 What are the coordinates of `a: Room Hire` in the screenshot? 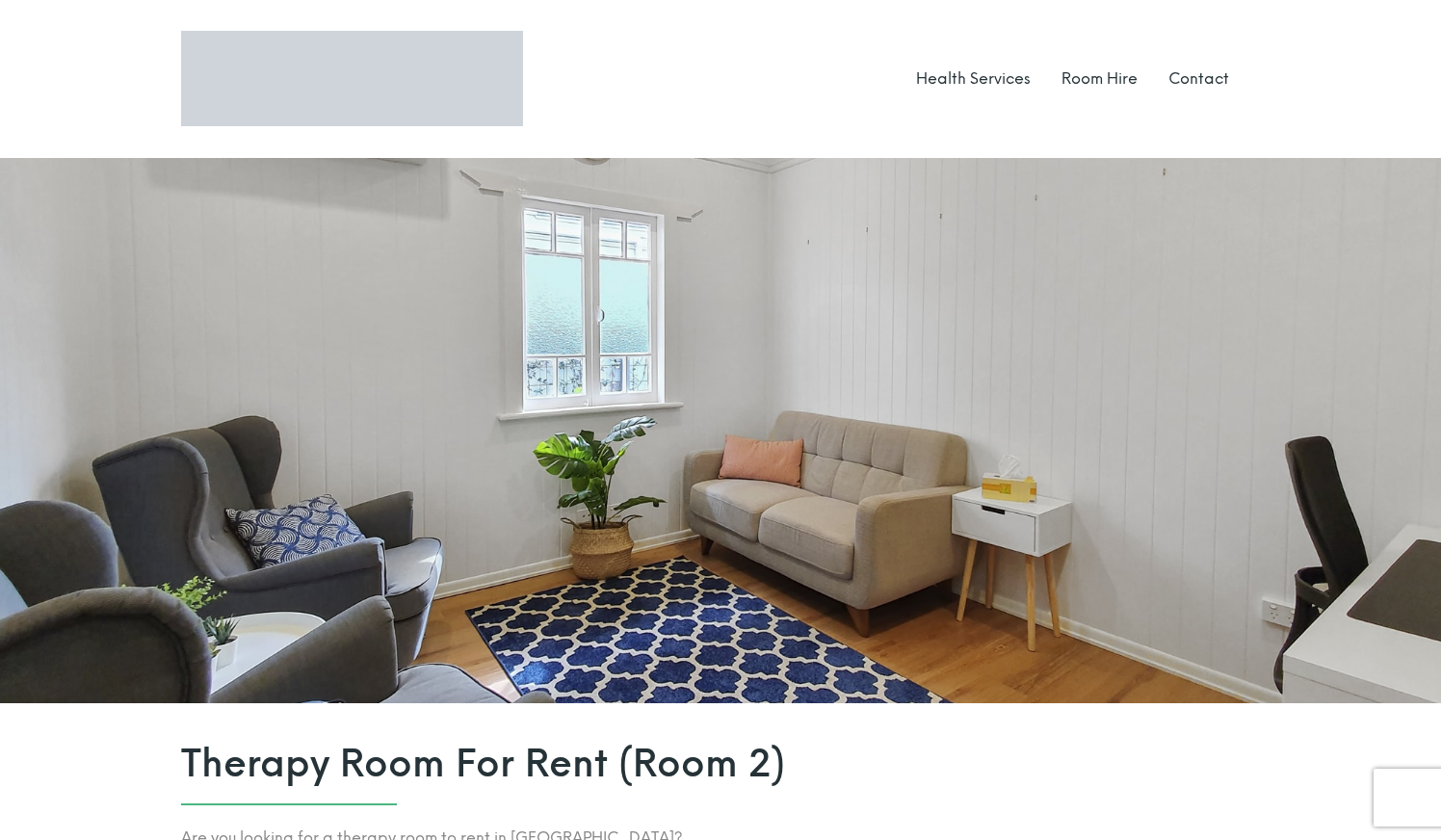 It's located at (1099, 78).